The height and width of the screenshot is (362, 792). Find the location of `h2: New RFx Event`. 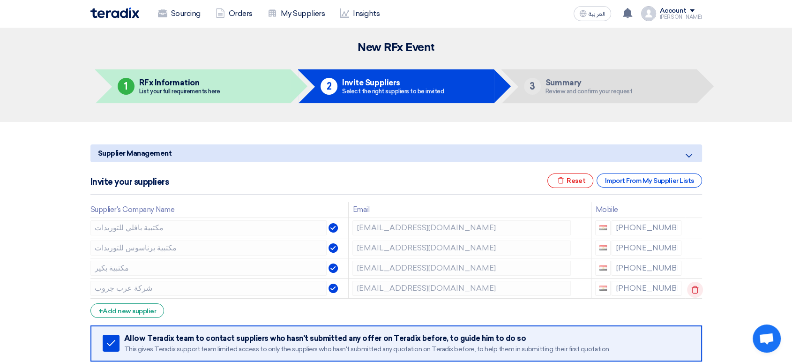

h2: New RFx Event is located at coordinates (396, 48).